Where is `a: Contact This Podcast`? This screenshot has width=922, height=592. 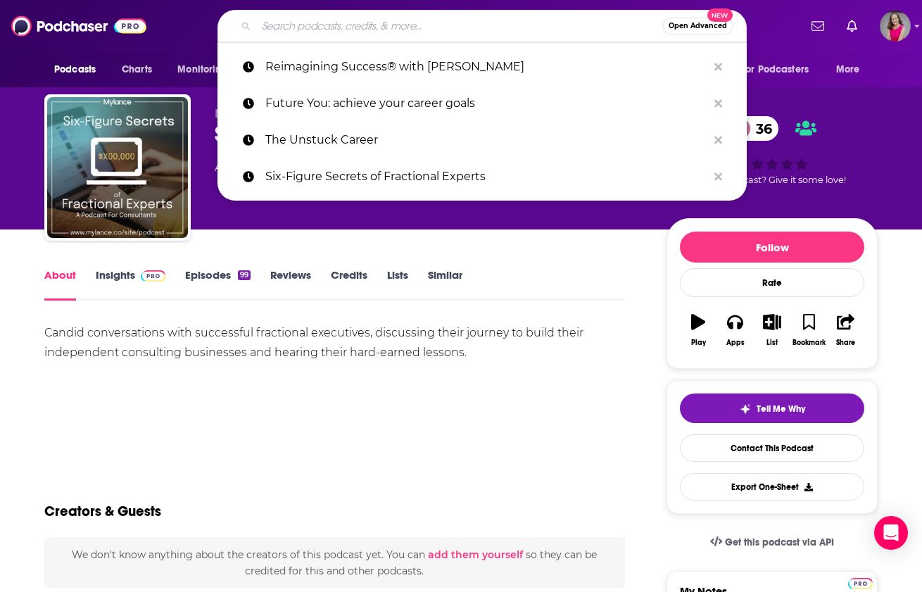
a: Contact This Podcast is located at coordinates (772, 448).